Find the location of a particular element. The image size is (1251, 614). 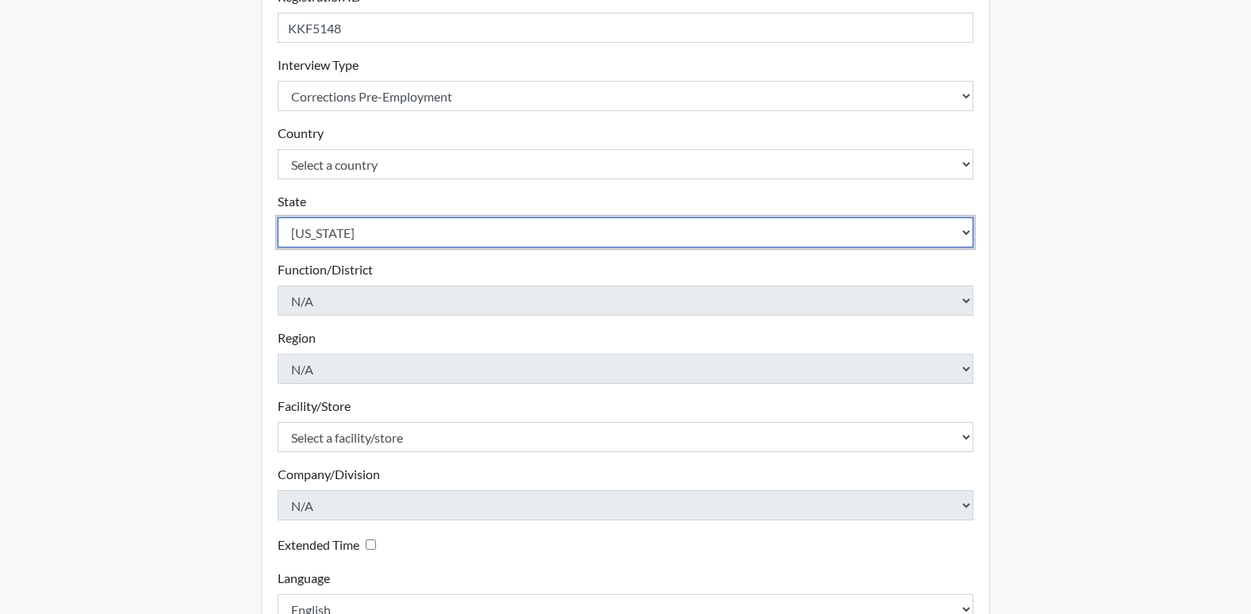

label: Facility/Store is located at coordinates (314, 406).